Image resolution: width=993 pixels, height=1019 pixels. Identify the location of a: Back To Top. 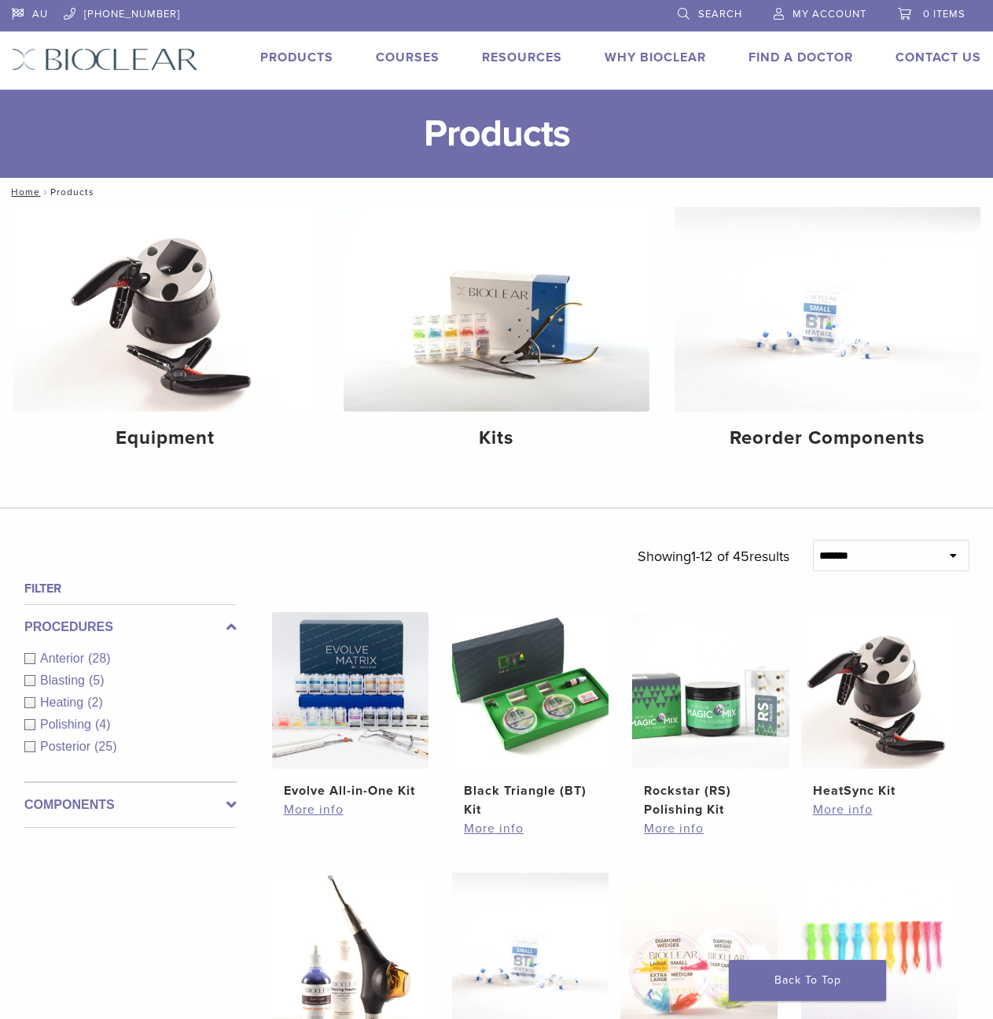
(808, 980).